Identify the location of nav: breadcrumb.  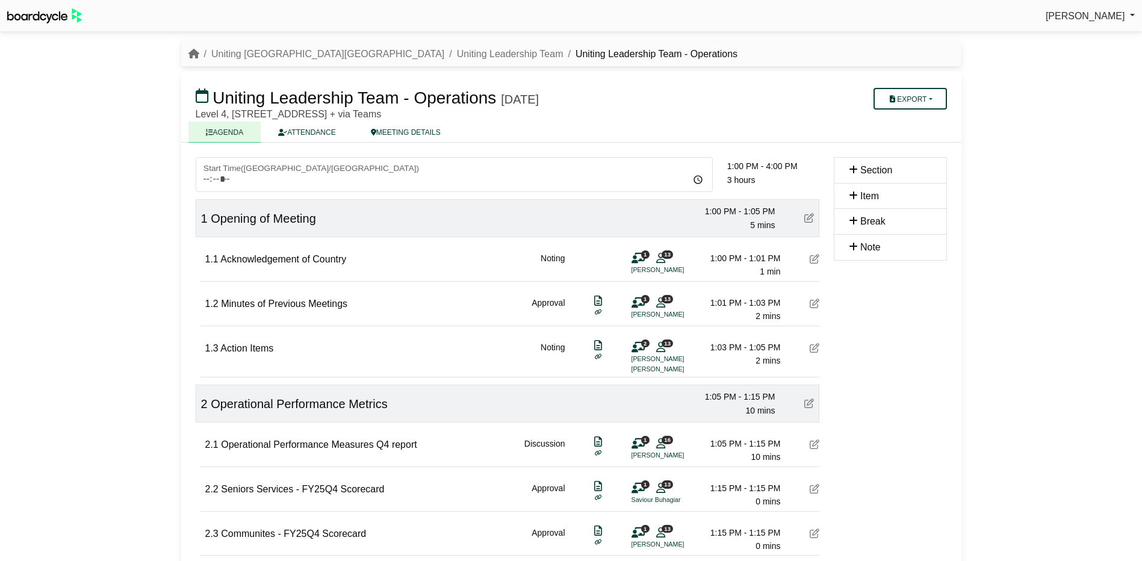
(463, 54).